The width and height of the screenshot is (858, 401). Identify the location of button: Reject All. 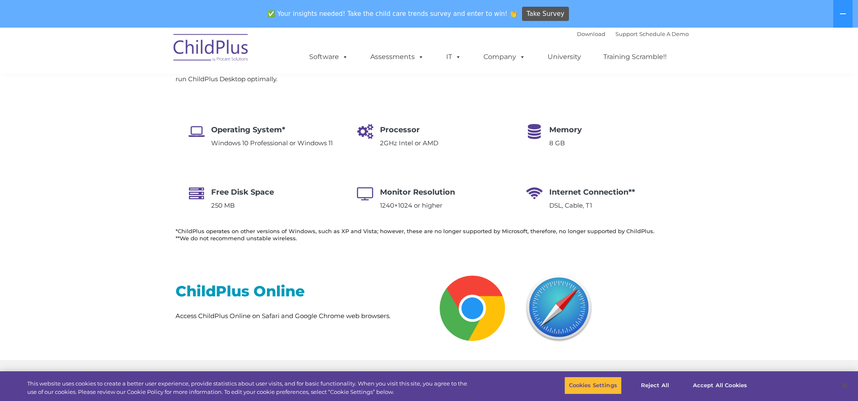
(655, 386).